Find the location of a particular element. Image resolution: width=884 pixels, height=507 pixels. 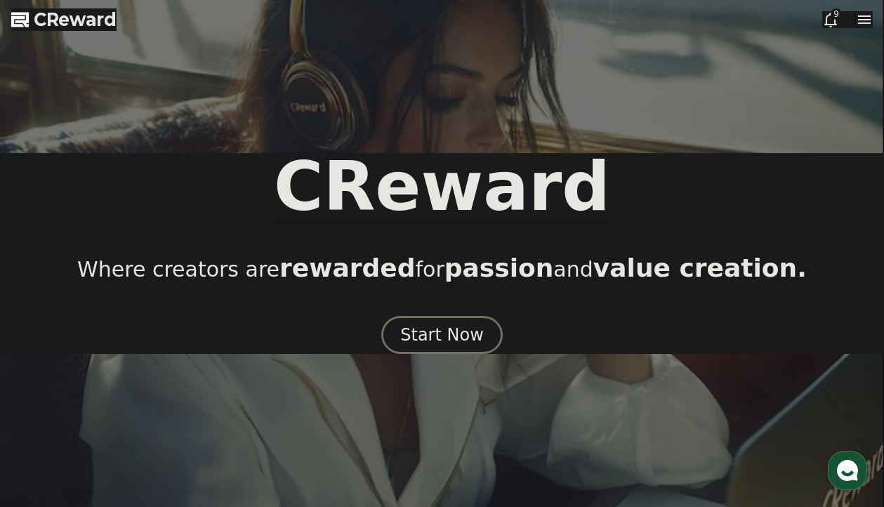

span: value creation. is located at coordinates (700, 268).